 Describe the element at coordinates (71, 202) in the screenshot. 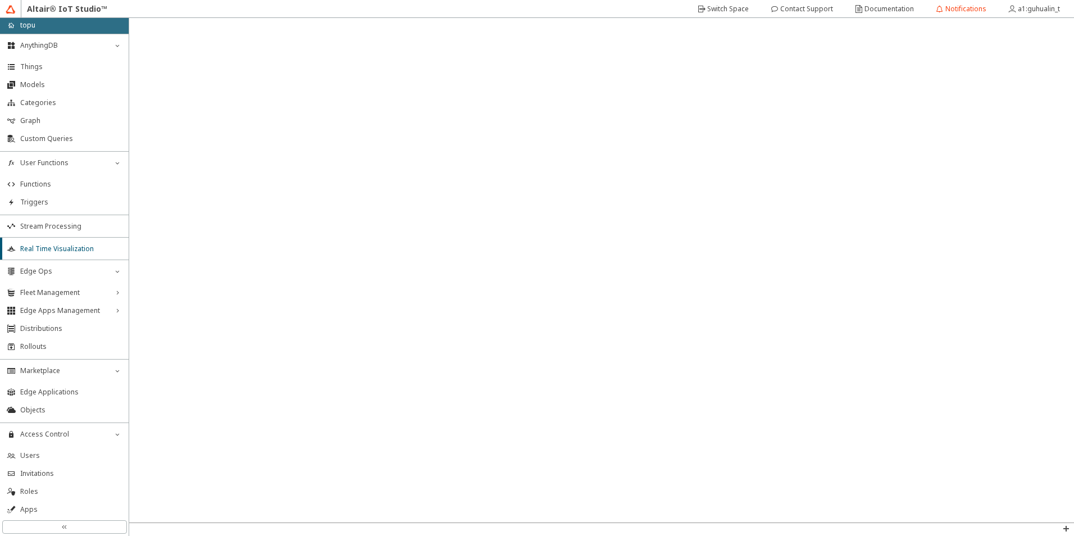

I see `span: Triggers` at that location.